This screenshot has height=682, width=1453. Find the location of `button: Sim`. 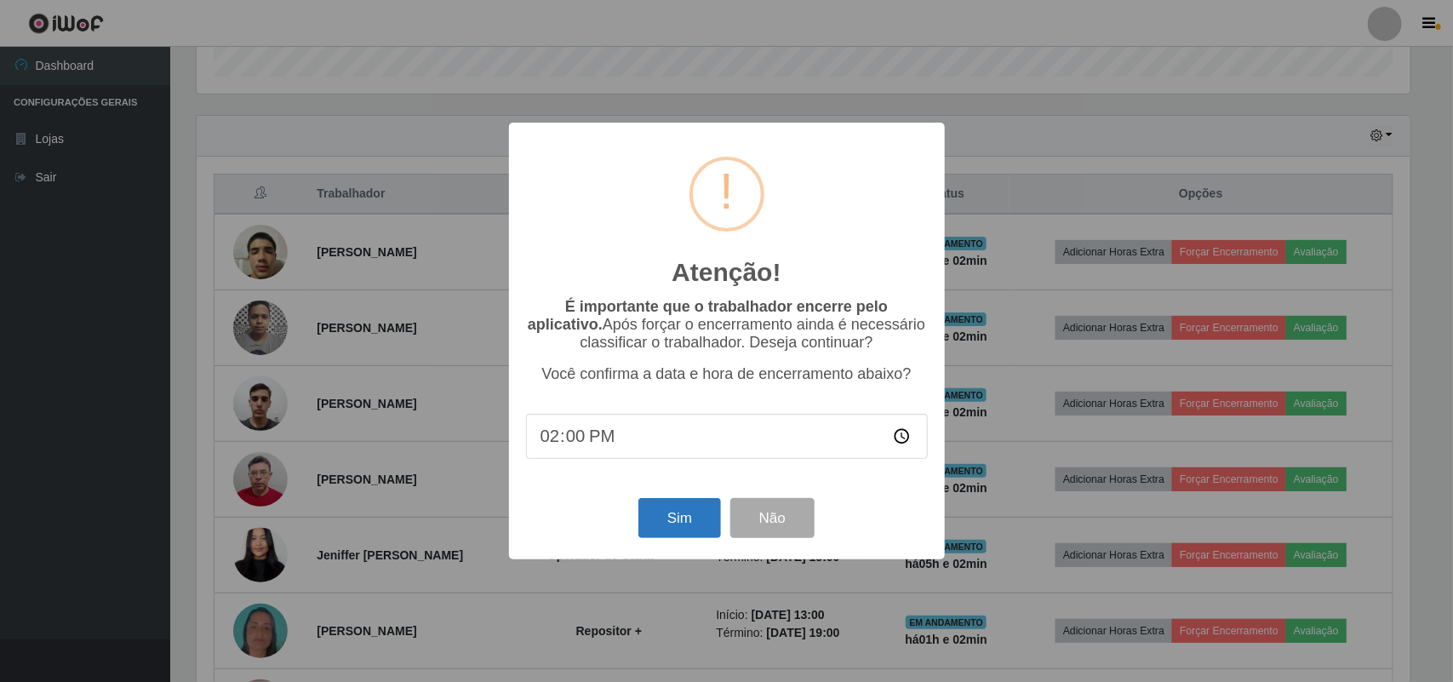

button: Sim is located at coordinates (679, 517).